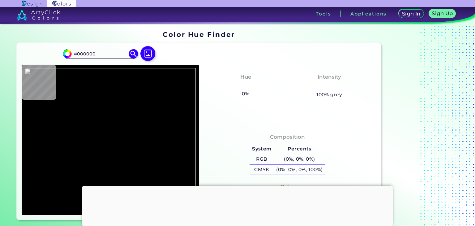  What do you see at coordinates (110, 140) in the screenshot?
I see `img: 528cd8b4-879b-4de3-82bd-7dcec6b38792` at bounding box center [110, 140].